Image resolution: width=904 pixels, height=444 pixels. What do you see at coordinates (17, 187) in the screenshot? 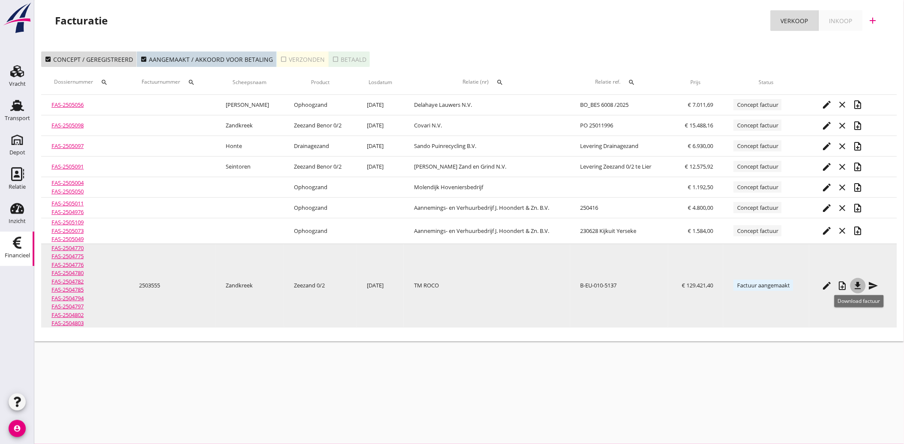
I see `div: Relatie` at bounding box center [17, 187].